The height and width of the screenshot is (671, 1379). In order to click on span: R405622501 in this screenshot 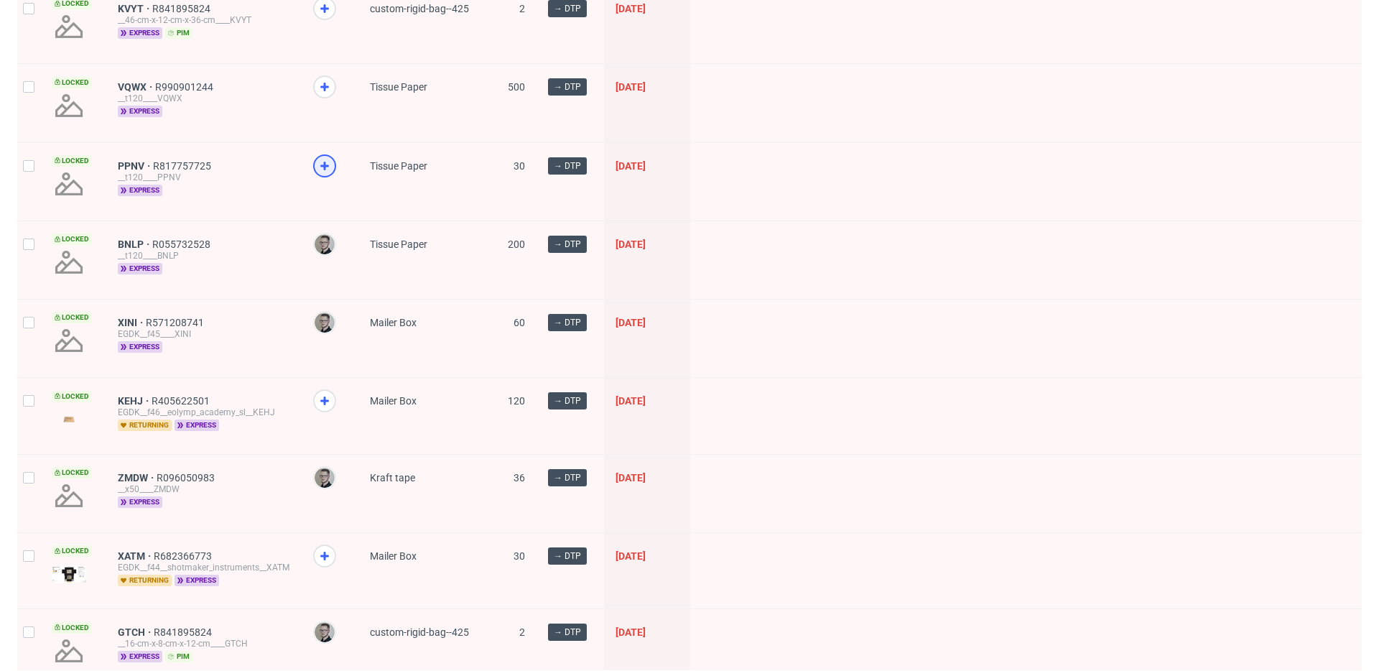, I will do `click(182, 401)`.